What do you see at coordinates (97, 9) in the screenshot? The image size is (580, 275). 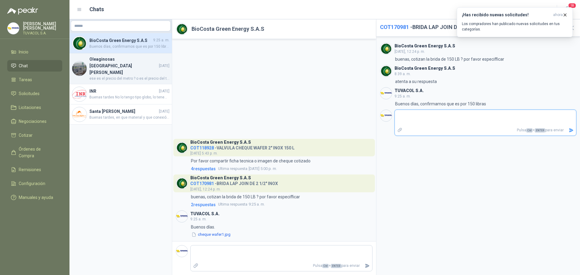 I see `h1: Chats` at bounding box center [97, 9].